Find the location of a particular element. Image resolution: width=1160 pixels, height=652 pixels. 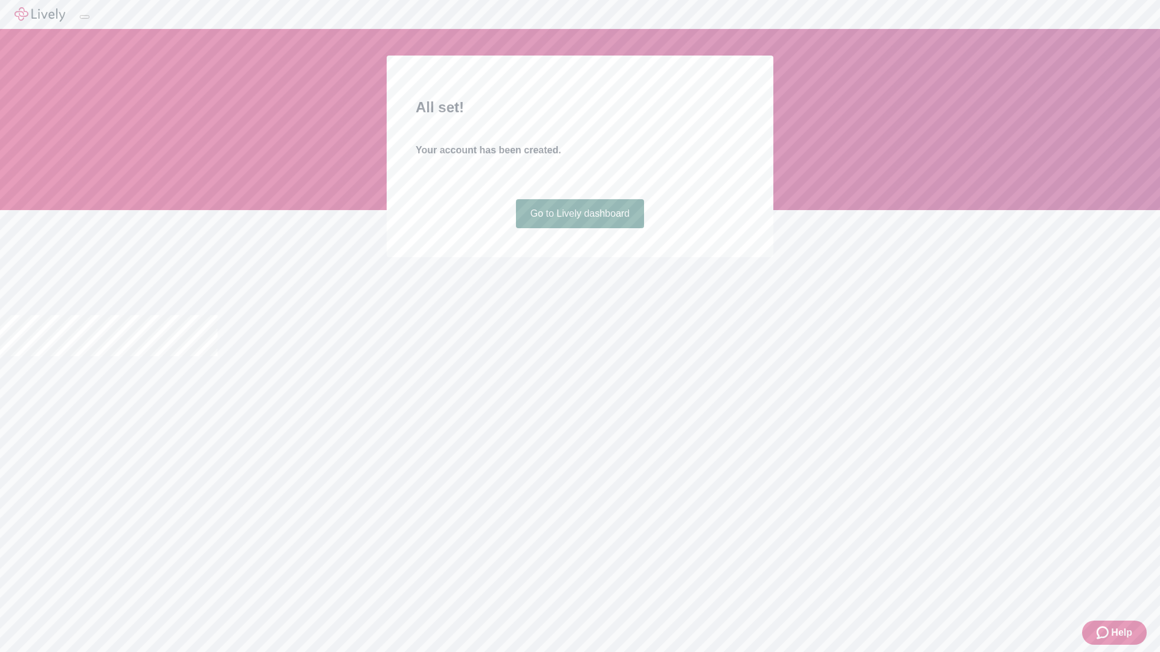

span: Help is located at coordinates (1121, 633).